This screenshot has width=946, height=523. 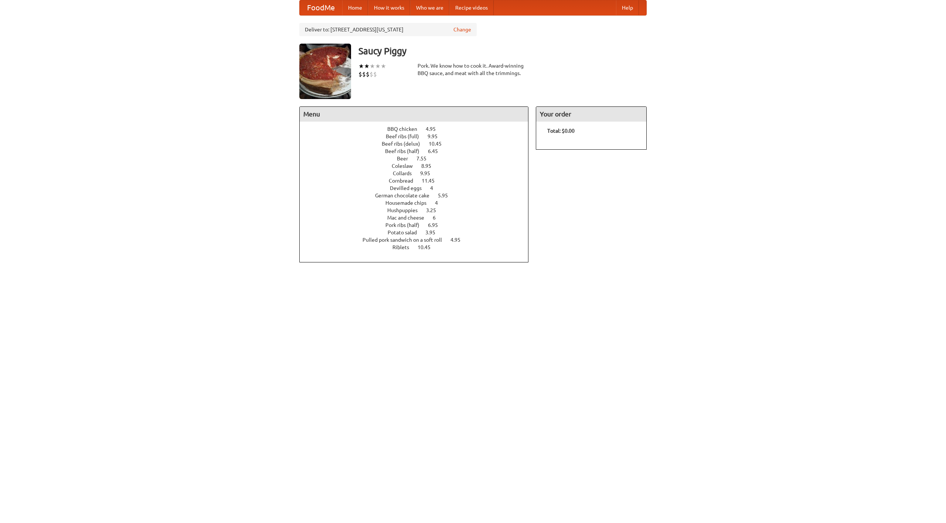 What do you see at coordinates (409, 203) in the screenshot?
I see `span: Housemade chips` at bounding box center [409, 203].